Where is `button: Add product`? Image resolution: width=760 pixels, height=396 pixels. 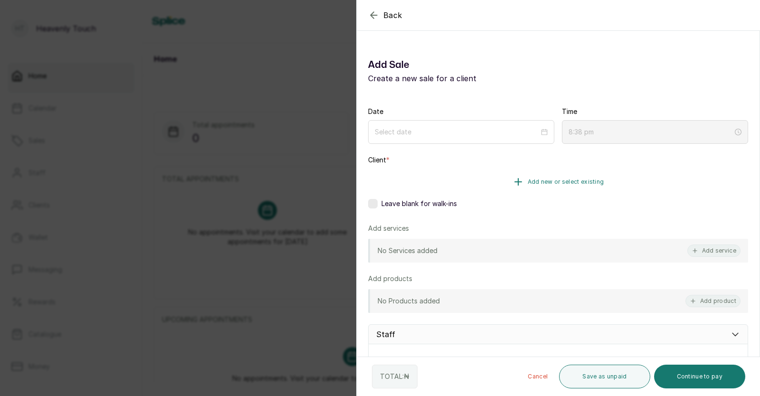 button: Add product is located at coordinates (713, 301).